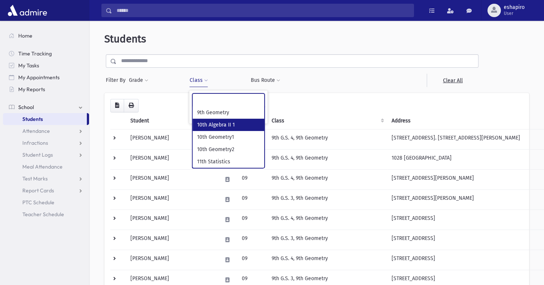  What do you see at coordinates (42, 167) in the screenshot?
I see `span: Meal Attendance` at bounding box center [42, 167].